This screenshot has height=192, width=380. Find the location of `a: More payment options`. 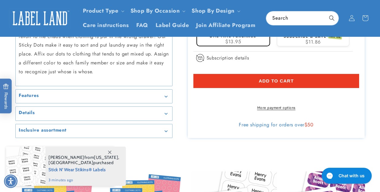

a: More payment options is located at coordinates (276, 108).